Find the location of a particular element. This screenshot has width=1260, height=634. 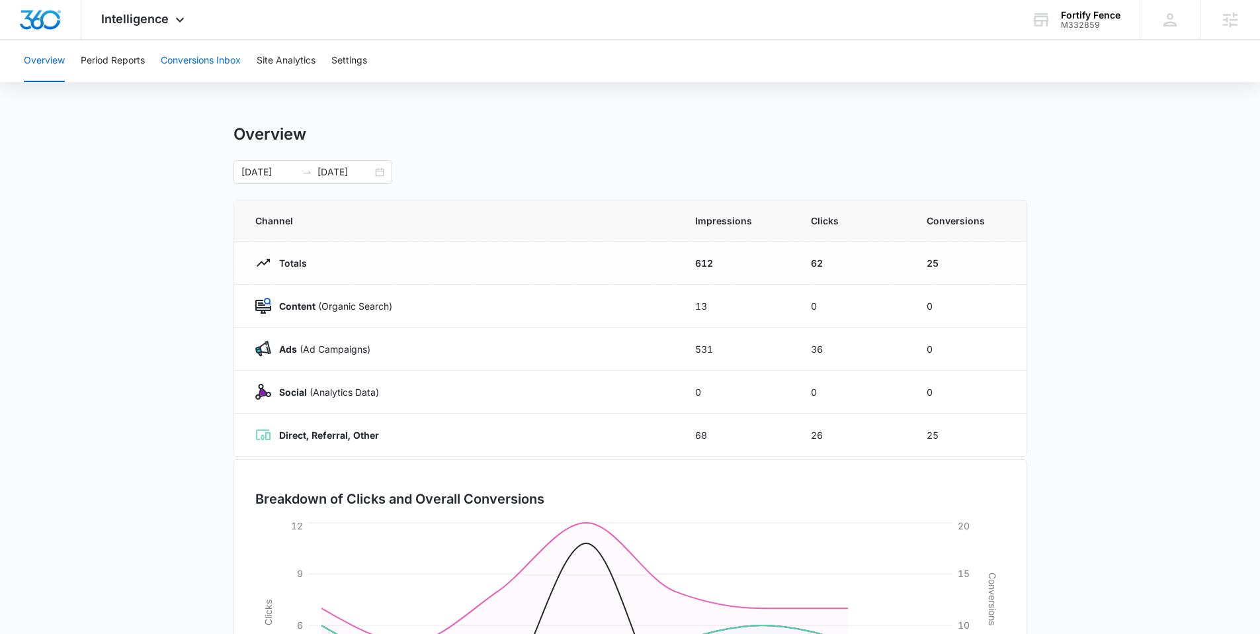

td: 612 is located at coordinates (737, 263).